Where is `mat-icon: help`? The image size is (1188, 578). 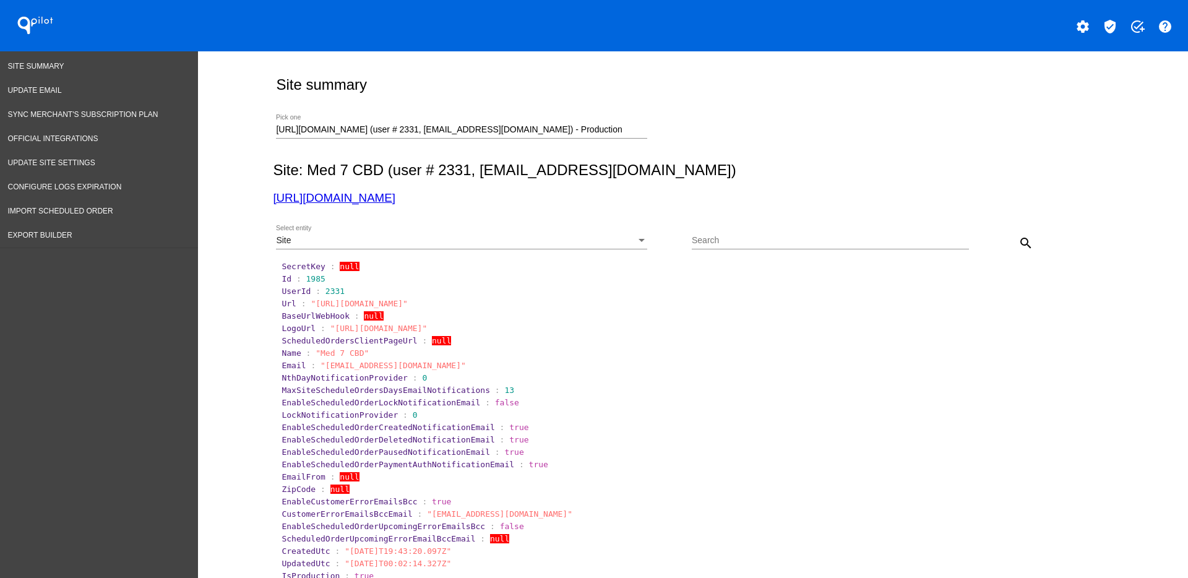
mat-icon: help is located at coordinates (1165, 27).